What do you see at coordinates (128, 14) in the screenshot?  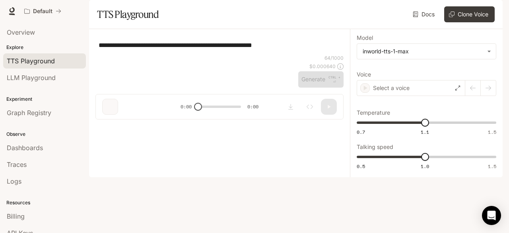 I see `h1: TTS Playground` at bounding box center [128, 14].